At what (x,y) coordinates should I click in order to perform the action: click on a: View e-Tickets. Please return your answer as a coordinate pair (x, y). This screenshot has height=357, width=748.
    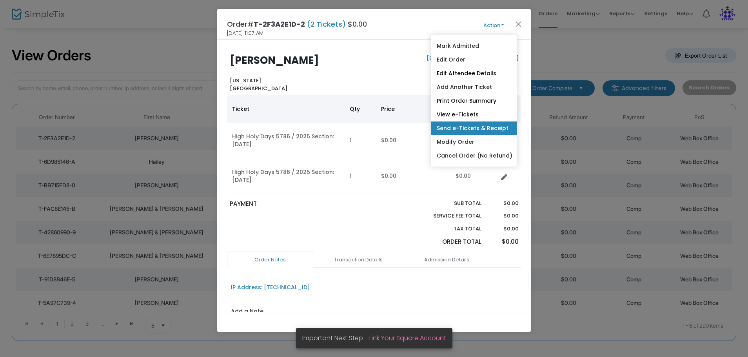
    Looking at the image, I should click on (474, 114).